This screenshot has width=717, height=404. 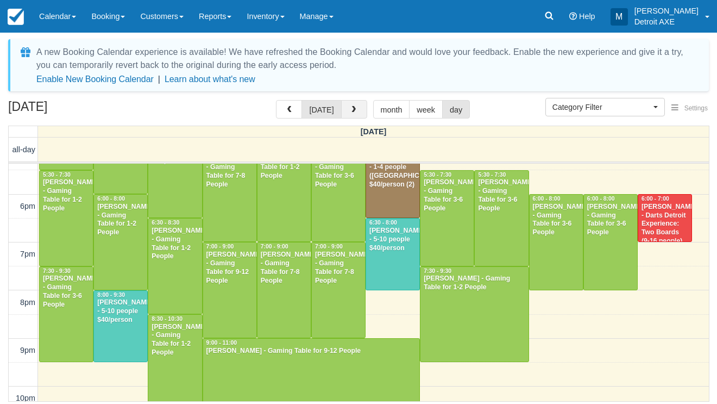 What do you see at coordinates (690, 108) in the screenshot?
I see `button: Settings` at bounding box center [690, 108].